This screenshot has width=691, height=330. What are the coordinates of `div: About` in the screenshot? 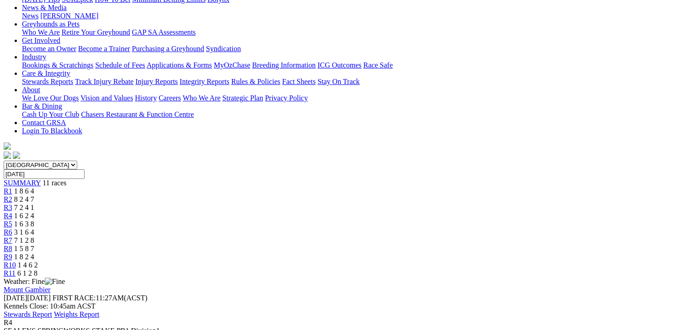 It's located at (355, 98).